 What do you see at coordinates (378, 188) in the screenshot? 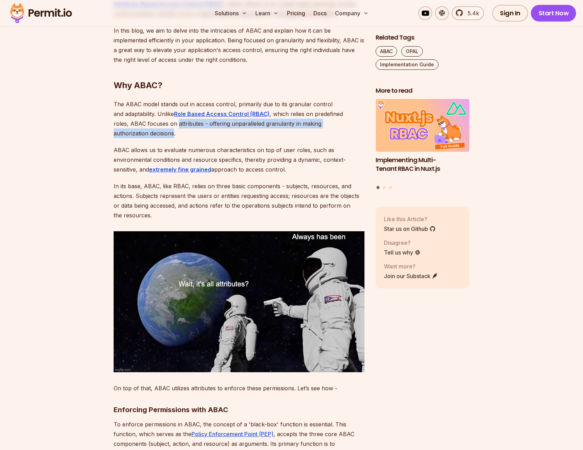
I see `button: Go to slide 1` at bounding box center [378, 188].